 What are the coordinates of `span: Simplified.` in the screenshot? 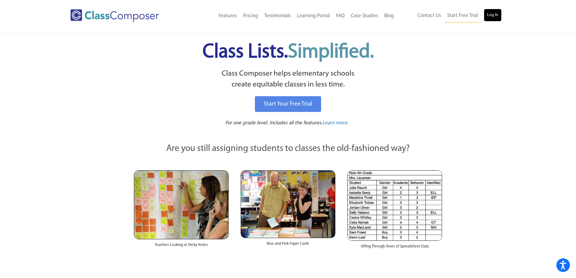 It's located at (331, 52).